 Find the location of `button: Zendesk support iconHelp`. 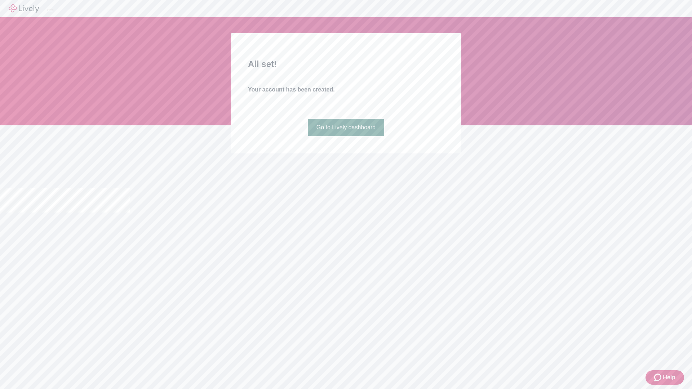

button: Zendesk support iconHelp is located at coordinates (665, 378).